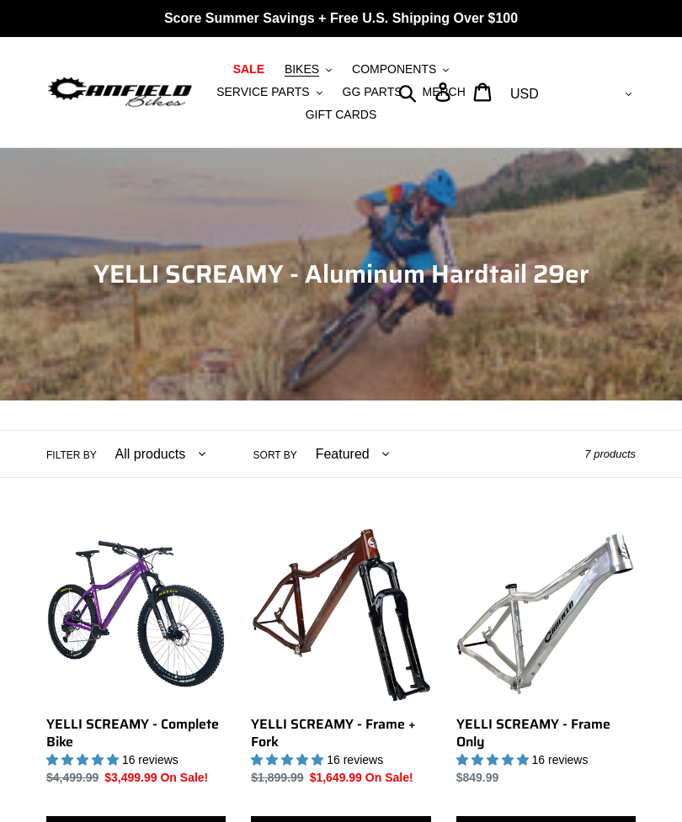 This screenshot has height=822, width=682. Describe the element at coordinates (341, 114) in the screenshot. I see `span: GIFT CARDS` at that location.